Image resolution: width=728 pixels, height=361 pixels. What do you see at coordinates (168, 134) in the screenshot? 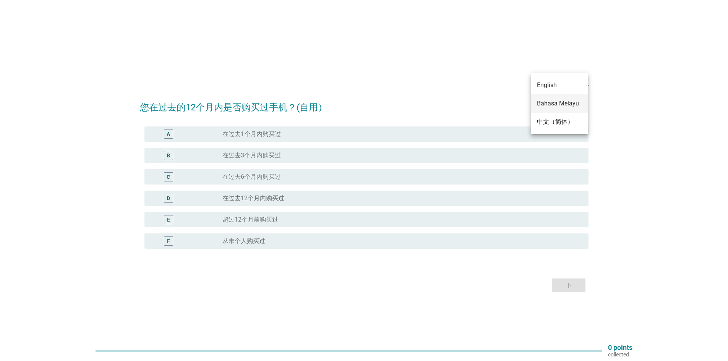
I see `div: A` at bounding box center [168, 134].